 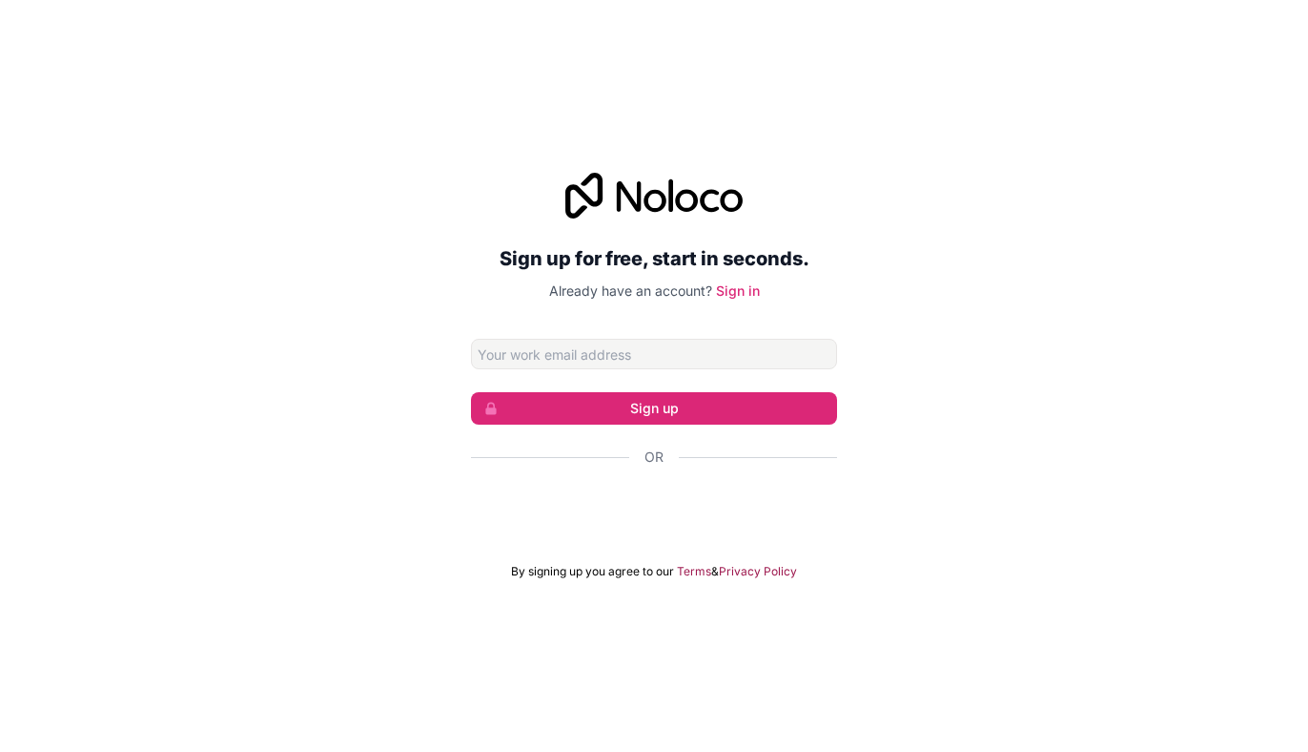 What do you see at coordinates (738, 290) in the screenshot?
I see `a: Sign in` at bounding box center [738, 290].